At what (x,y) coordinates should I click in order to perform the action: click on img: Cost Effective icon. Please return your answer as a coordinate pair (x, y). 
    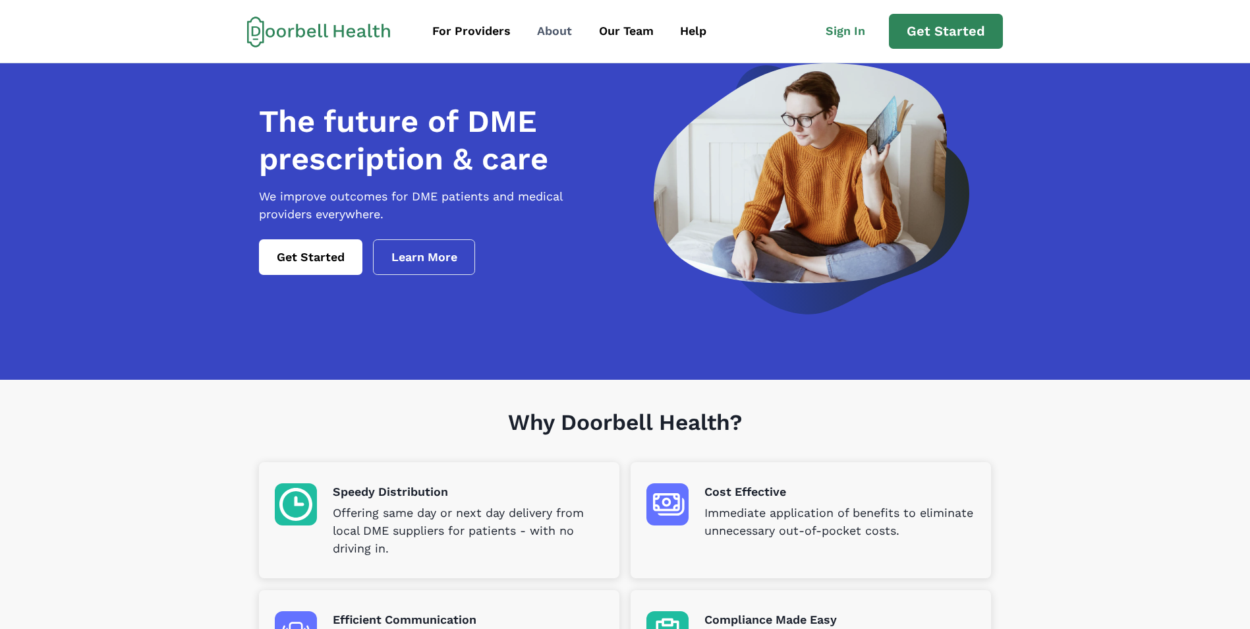
    Looking at the image, I should click on (667, 504).